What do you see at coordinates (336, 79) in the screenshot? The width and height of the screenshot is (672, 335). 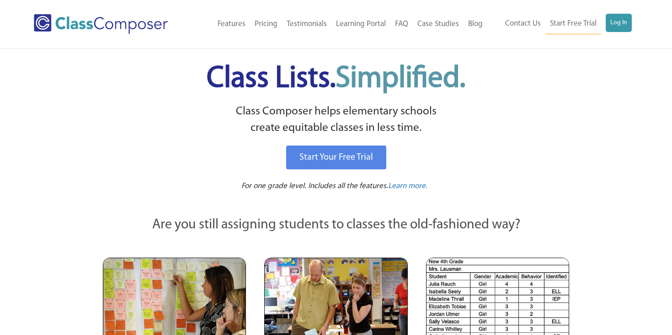 I see `span: Class Lists.` at bounding box center [336, 79].